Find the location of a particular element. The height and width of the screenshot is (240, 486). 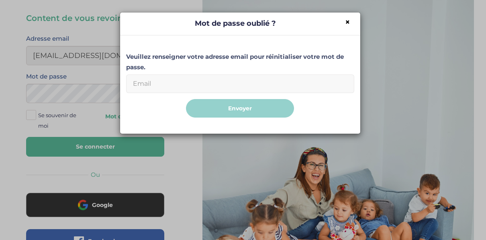

button: Close is located at coordinates (348, 22).